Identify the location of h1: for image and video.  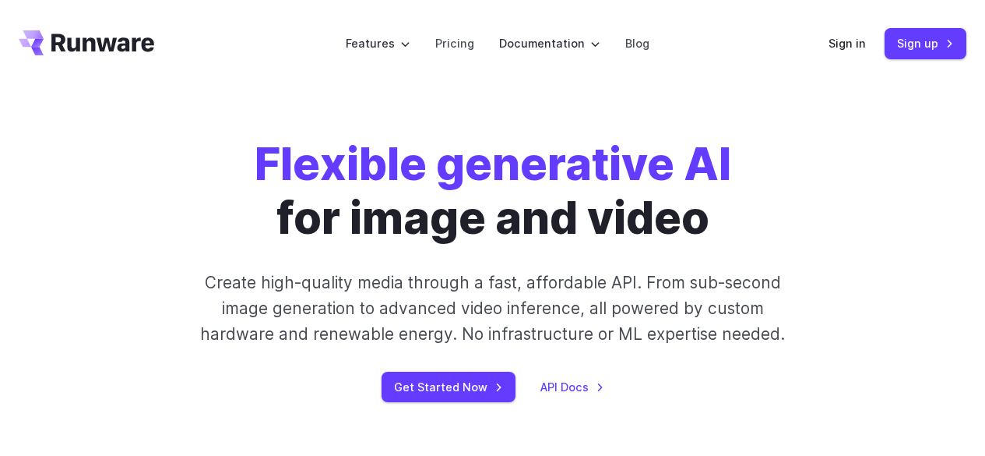
(493, 191).